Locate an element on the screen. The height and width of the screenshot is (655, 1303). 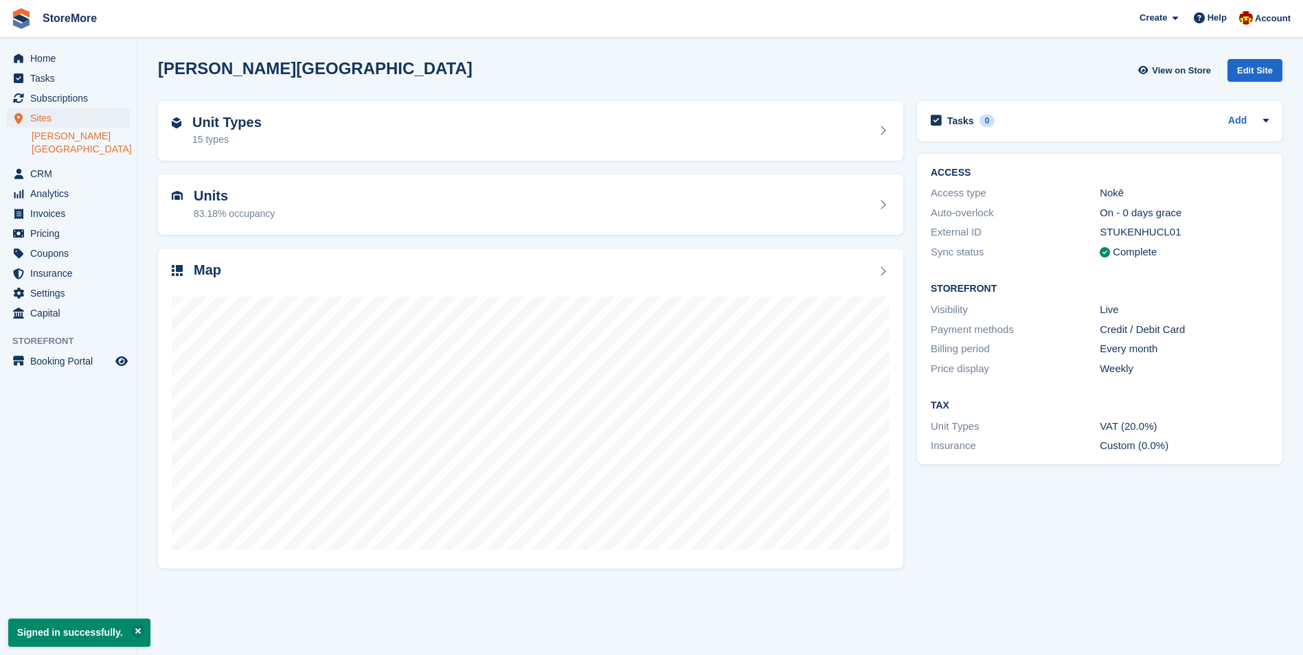
span: Storefront is located at coordinates (74, 341).